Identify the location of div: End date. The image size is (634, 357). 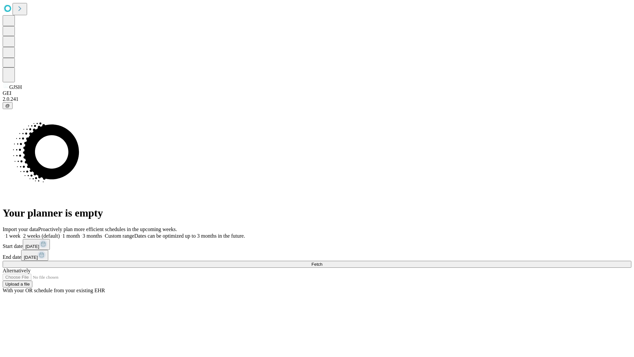
(317, 255).